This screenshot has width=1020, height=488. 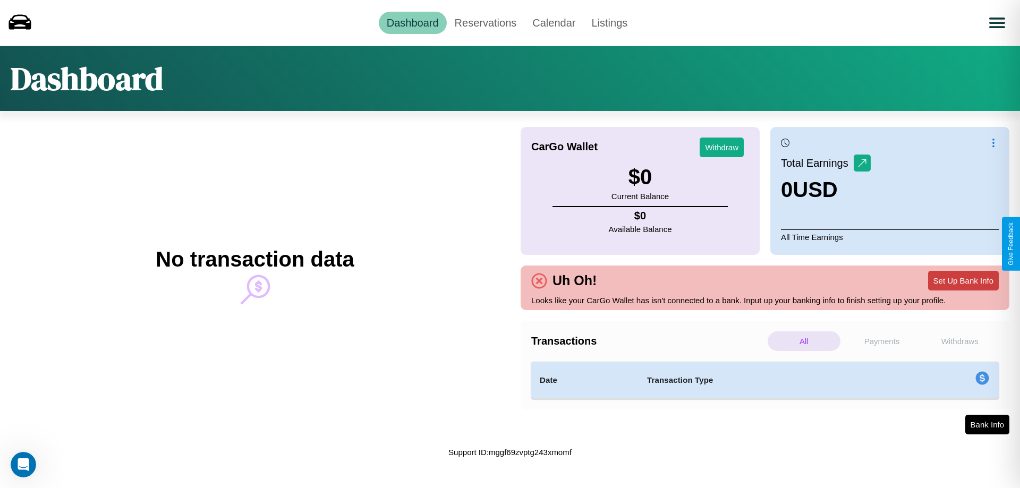 What do you see at coordinates (959, 341) in the screenshot?
I see `p: Withdraws` at bounding box center [959, 341].